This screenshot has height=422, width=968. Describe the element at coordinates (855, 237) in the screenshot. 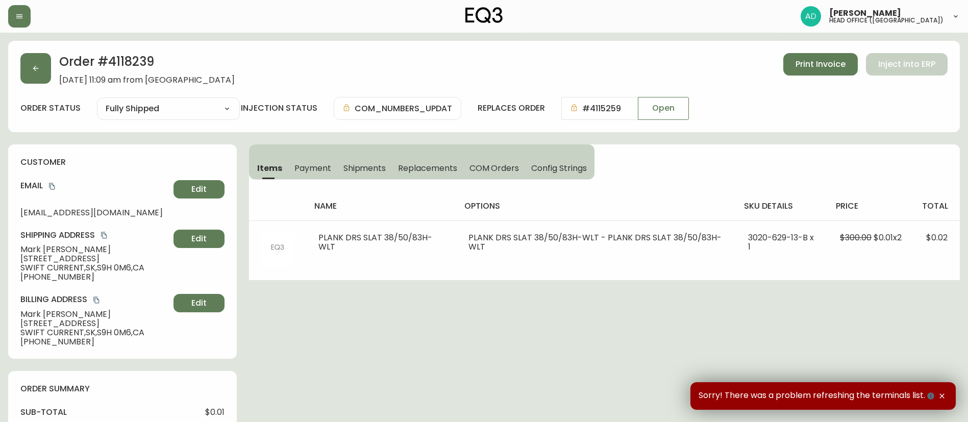

I see `span: $300.00` at that location.